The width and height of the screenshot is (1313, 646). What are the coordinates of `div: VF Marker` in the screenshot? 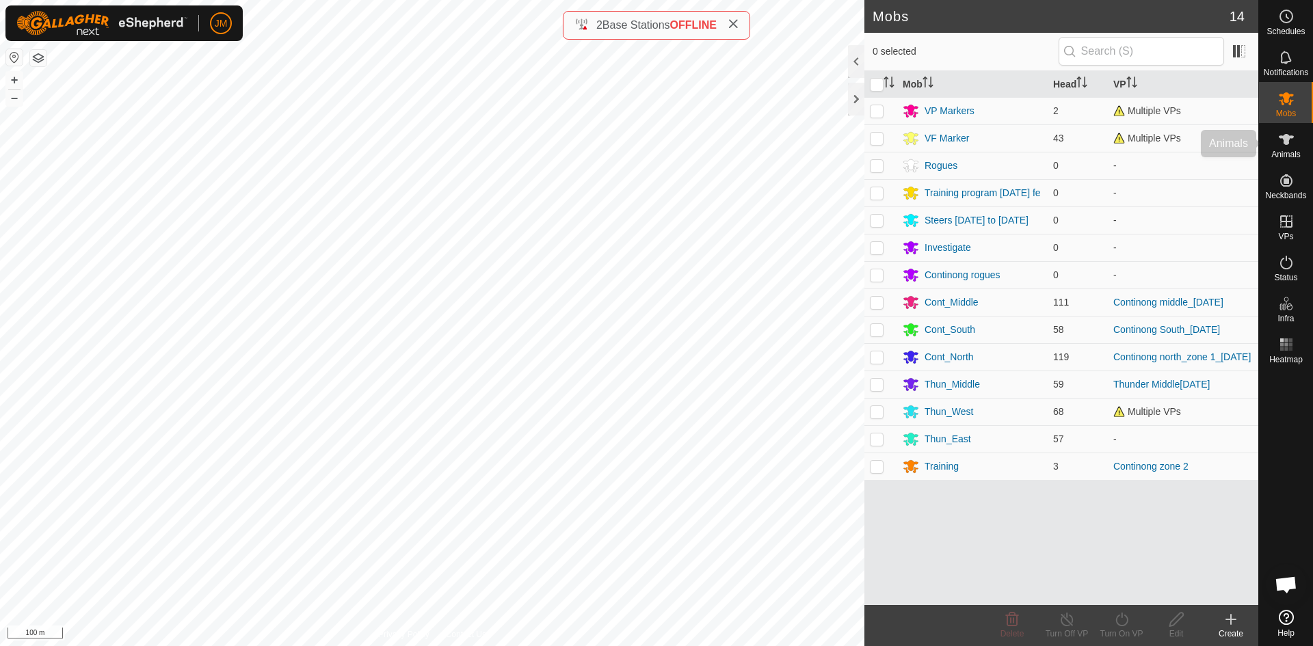 It's located at (946, 138).